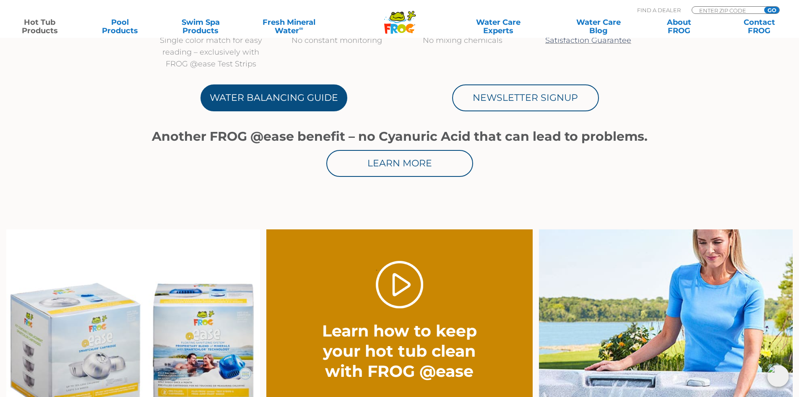  What do you see at coordinates (201, 26) in the screenshot?
I see `a: Swim SpaProducts` at bounding box center [201, 26].